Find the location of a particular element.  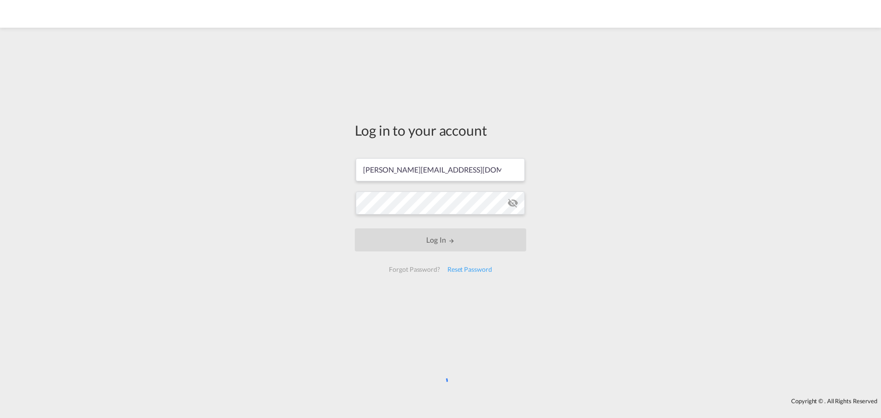

div: Log in to your account is located at coordinates (441, 130).